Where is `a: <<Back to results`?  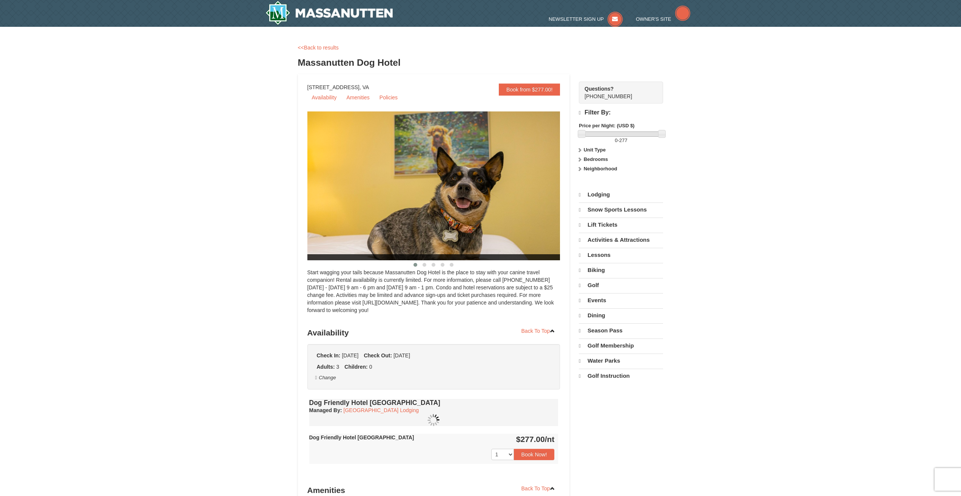 a: <<Back to results is located at coordinates (318, 48).